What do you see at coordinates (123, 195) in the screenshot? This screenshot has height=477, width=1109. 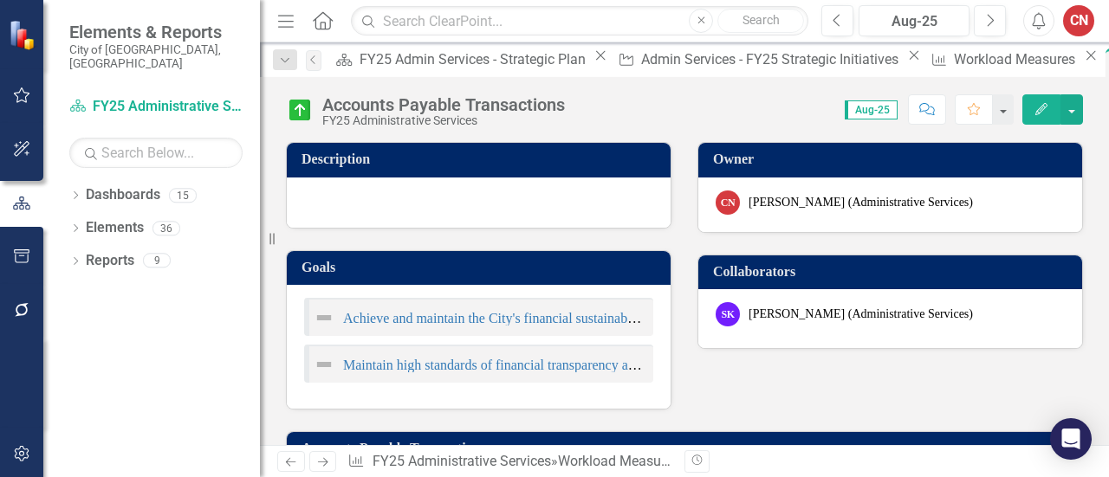 I see `a: Dashboards` at bounding box center [123, 195].